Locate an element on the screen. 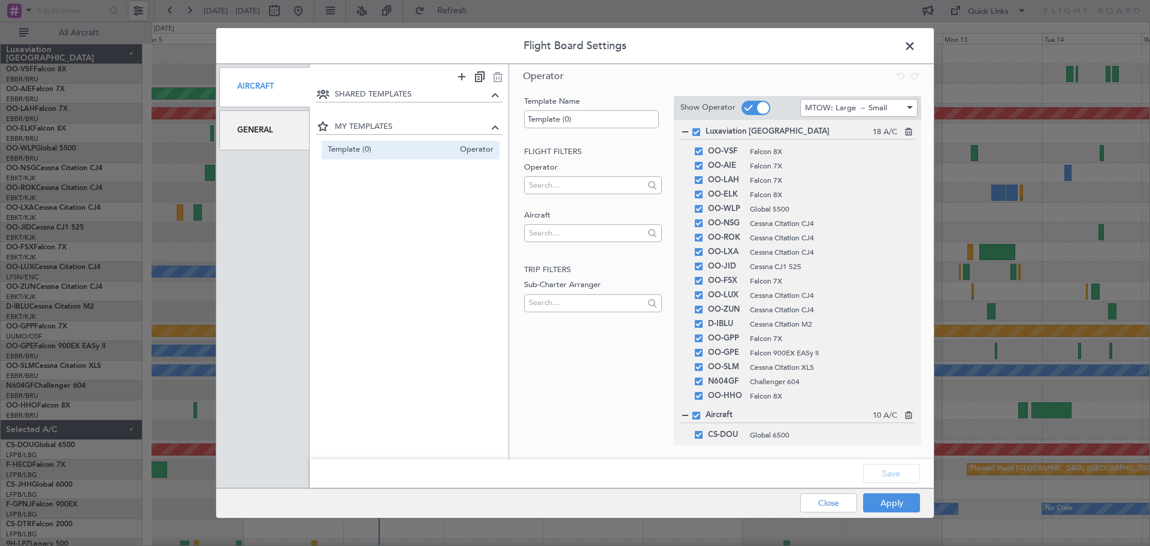 The image size is (1150, 546). span: OO-LUX is located at coordinates (726, 295).